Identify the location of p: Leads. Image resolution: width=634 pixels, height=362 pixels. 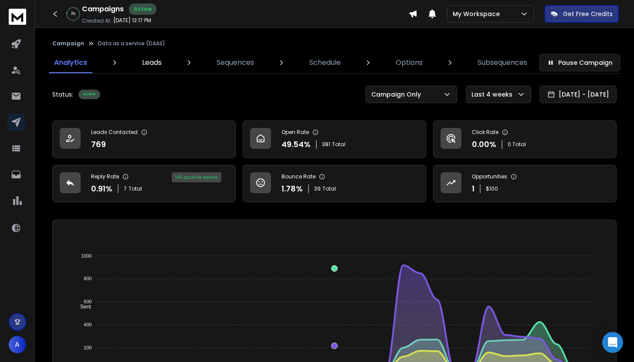
(152, 63).